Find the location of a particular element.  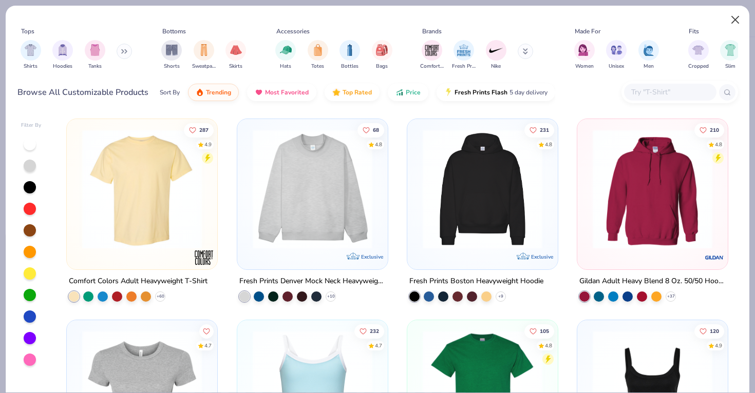

span: 120 is located at coordinates (715, 332).